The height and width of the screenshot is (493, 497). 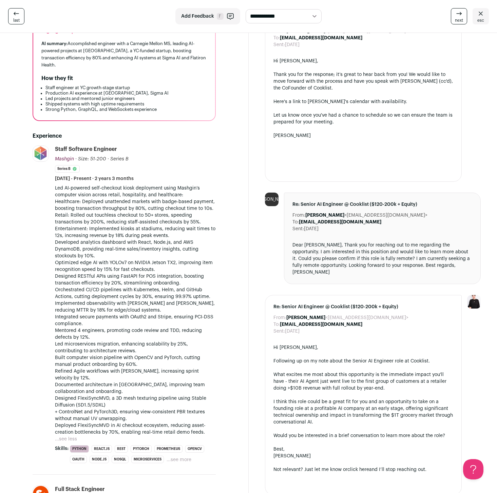 I want to click on div: Not relevant? Just let me know or and I’ll stop reaching out., so click(x=363, y=470).